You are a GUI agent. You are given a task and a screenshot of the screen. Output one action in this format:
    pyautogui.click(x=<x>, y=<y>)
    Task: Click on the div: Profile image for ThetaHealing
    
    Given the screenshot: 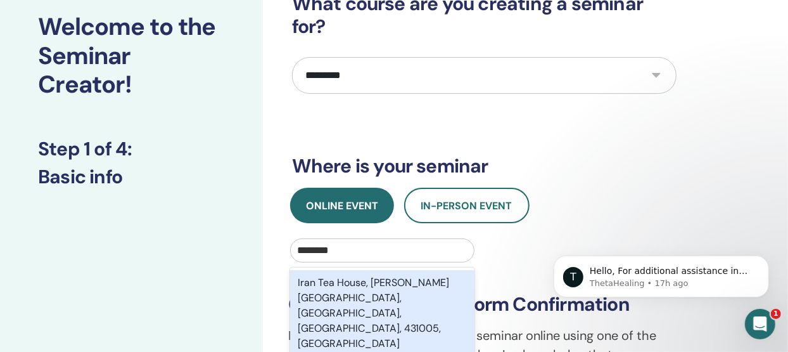 What is the action you would take?
    pyautogui.click(x=39, y=48)
    